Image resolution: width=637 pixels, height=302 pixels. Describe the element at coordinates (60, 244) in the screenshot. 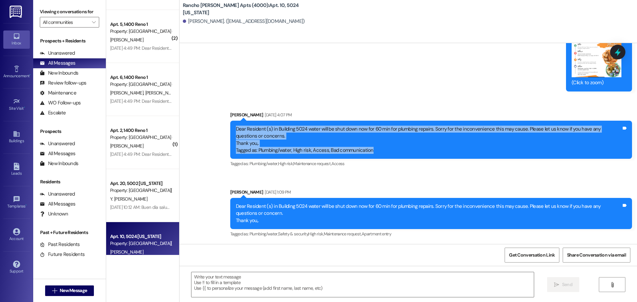

I see `div: Past Residents` at that location.